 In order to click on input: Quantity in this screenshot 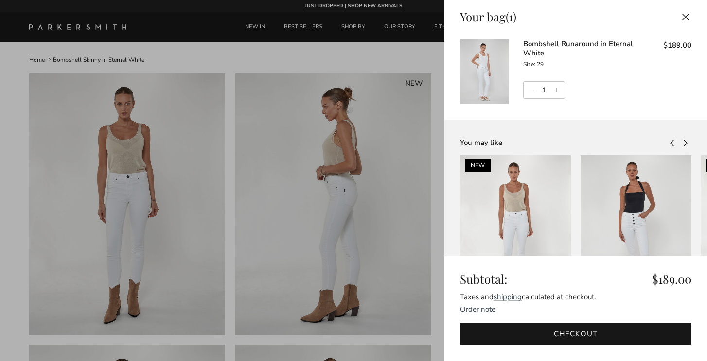, I will do `click(544, 90)`.